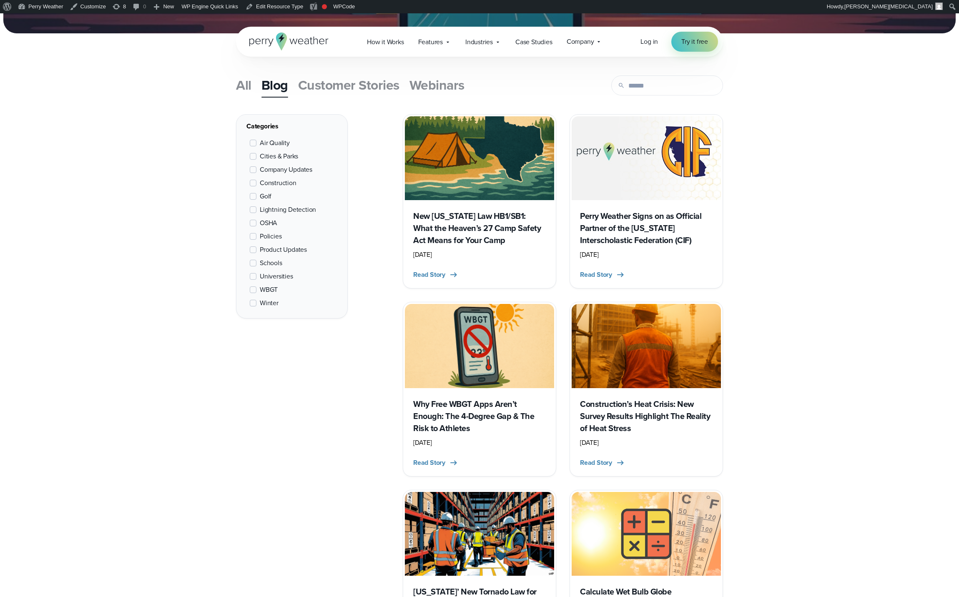 This screenshot has width=959, height=597. Describe the element at coordinates (292, 126) in the screenshot. I see `div: Categories` at that location.